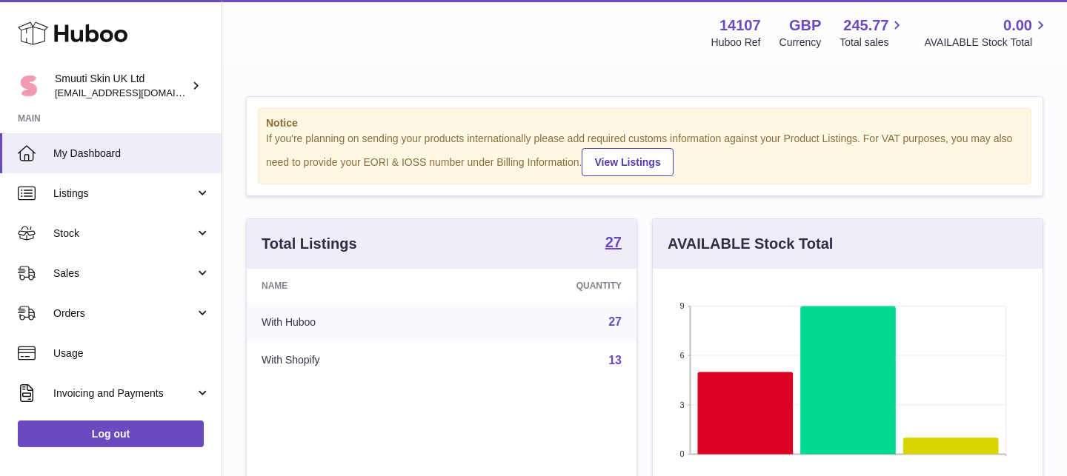  What do you see at coordinates (124, 193) in the screenshot?
I see `span: Listings` at bounding box center [124, 193].